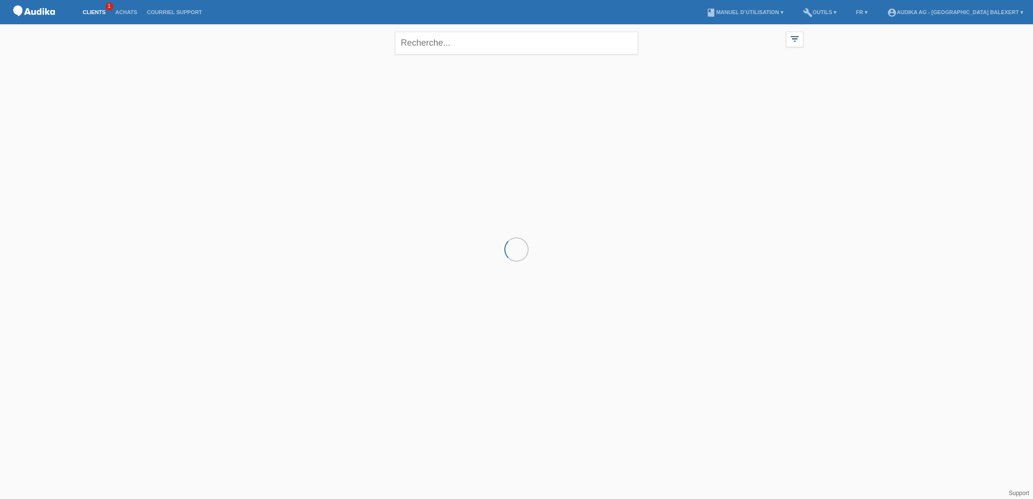  What do you see at coordinates (174, 12) in the screenshot?
I see `a: Courriel Support` at bounding box center [174, 12].